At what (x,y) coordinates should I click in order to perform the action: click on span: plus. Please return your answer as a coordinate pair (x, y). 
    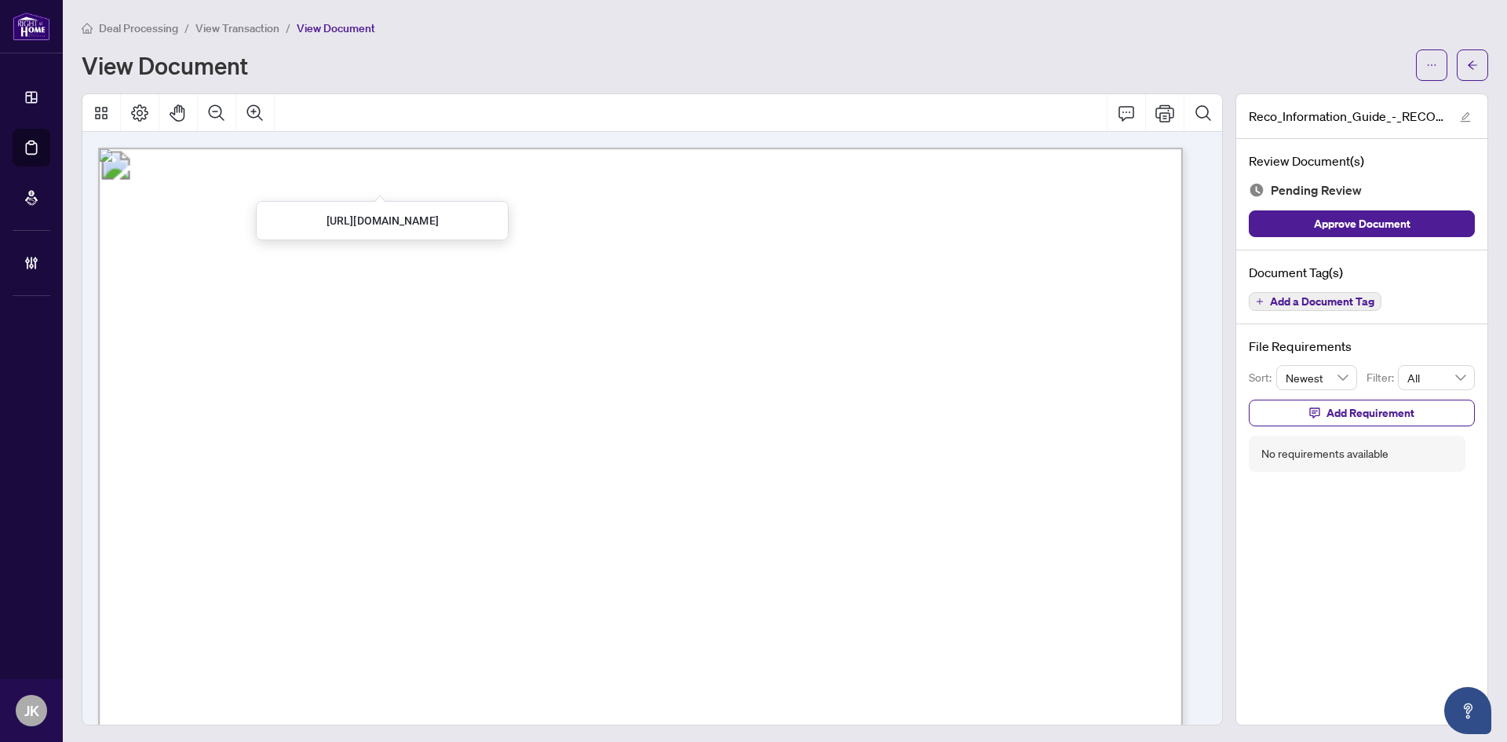
    Looking at the image, I should click on (1260, 301).